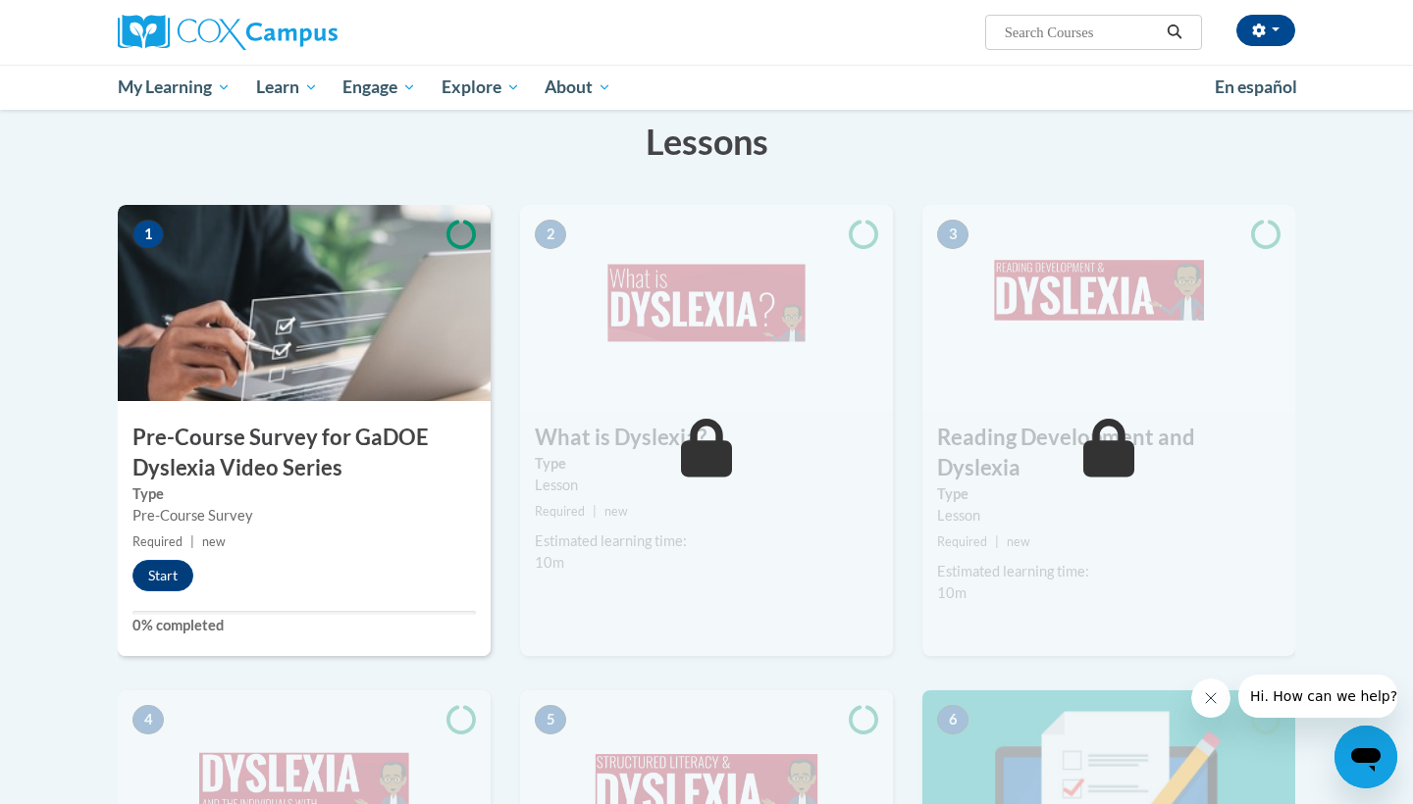  I want to click on span: My Learning, so click(174, 87).